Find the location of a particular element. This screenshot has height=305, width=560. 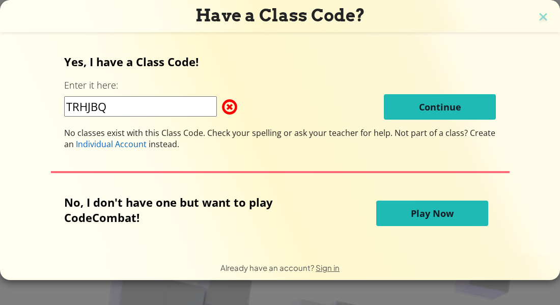

span: Already have an account? is located at coordinates (268, 267).